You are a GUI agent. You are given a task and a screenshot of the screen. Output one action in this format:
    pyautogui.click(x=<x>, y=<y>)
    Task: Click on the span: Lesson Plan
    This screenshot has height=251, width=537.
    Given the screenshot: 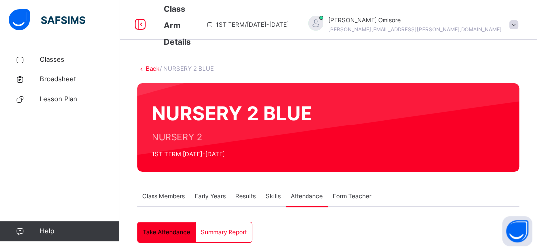 What is the action you would take?
    pyautogui.click(x=79, y=99)
    